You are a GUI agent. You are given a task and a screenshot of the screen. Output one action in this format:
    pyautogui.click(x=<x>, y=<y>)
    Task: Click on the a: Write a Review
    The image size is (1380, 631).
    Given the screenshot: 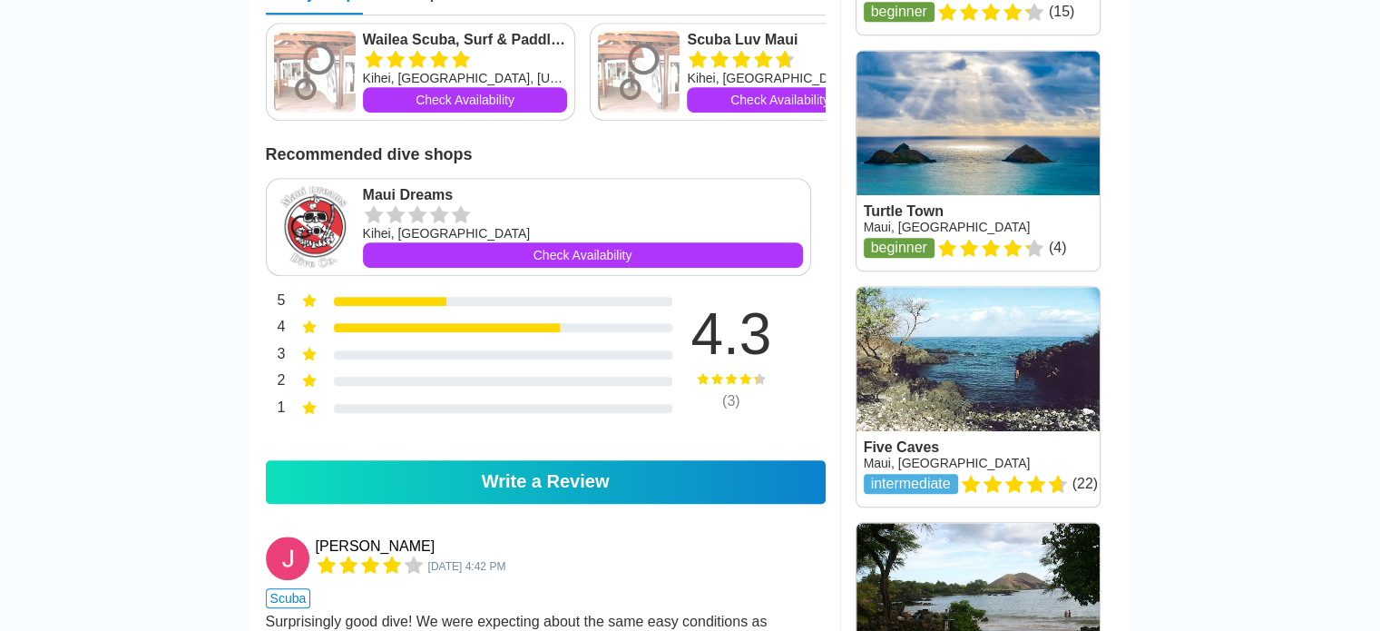 What is the action you would take?
    pyautogui.click(x=545, y=482)
    